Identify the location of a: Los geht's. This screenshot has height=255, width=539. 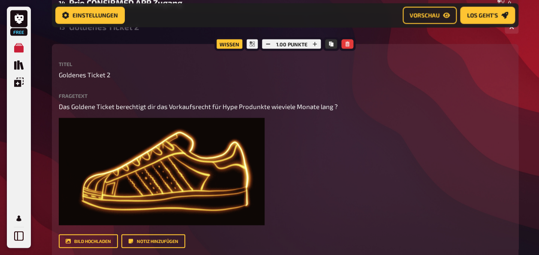
(488, 15).